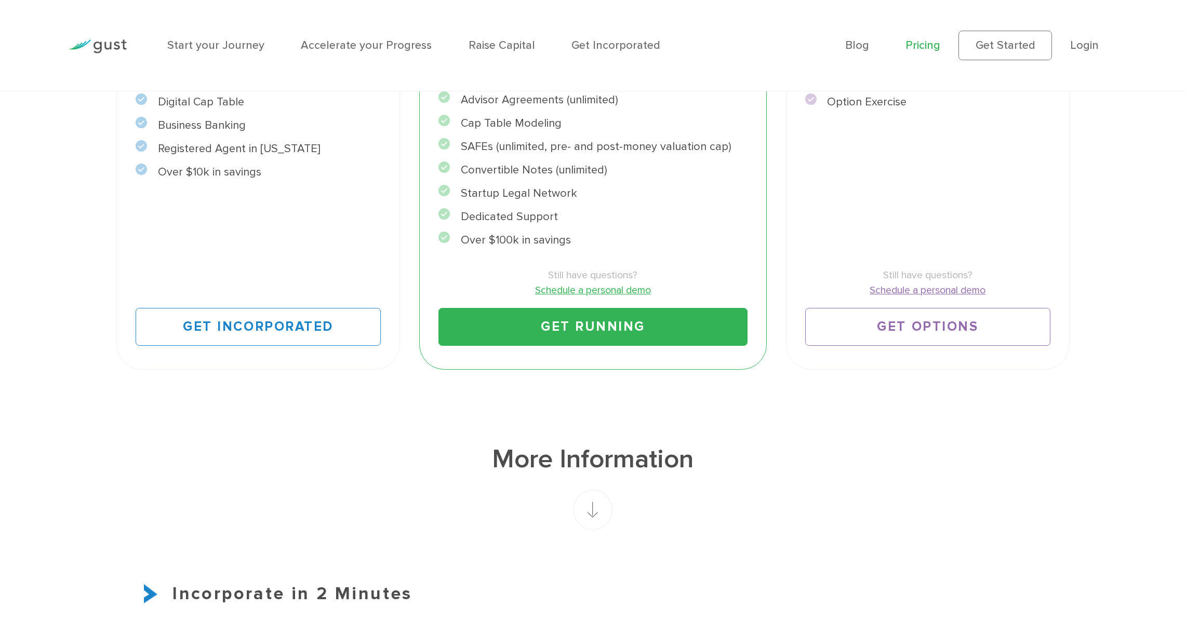 Image resolution: width=1186 pixels, height=621 pixels. I want to click on a: Get Running, so click(592, 327).